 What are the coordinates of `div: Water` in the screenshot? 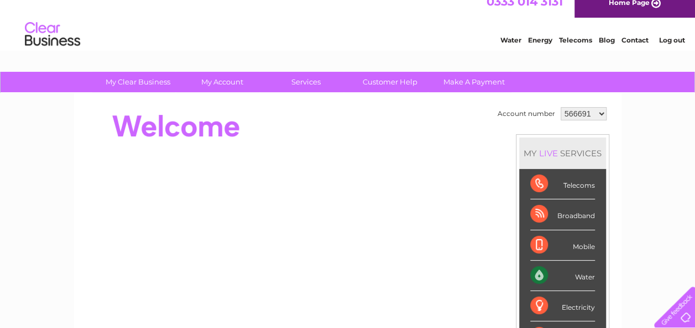 It's located at (562, 276).